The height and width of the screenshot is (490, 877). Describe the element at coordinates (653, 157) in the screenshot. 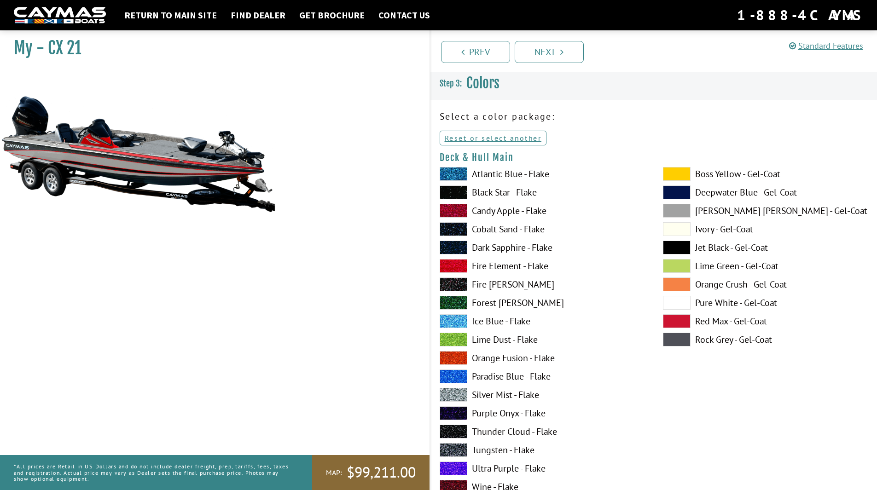

I see `h4: Deck & Hull Main` at that location.